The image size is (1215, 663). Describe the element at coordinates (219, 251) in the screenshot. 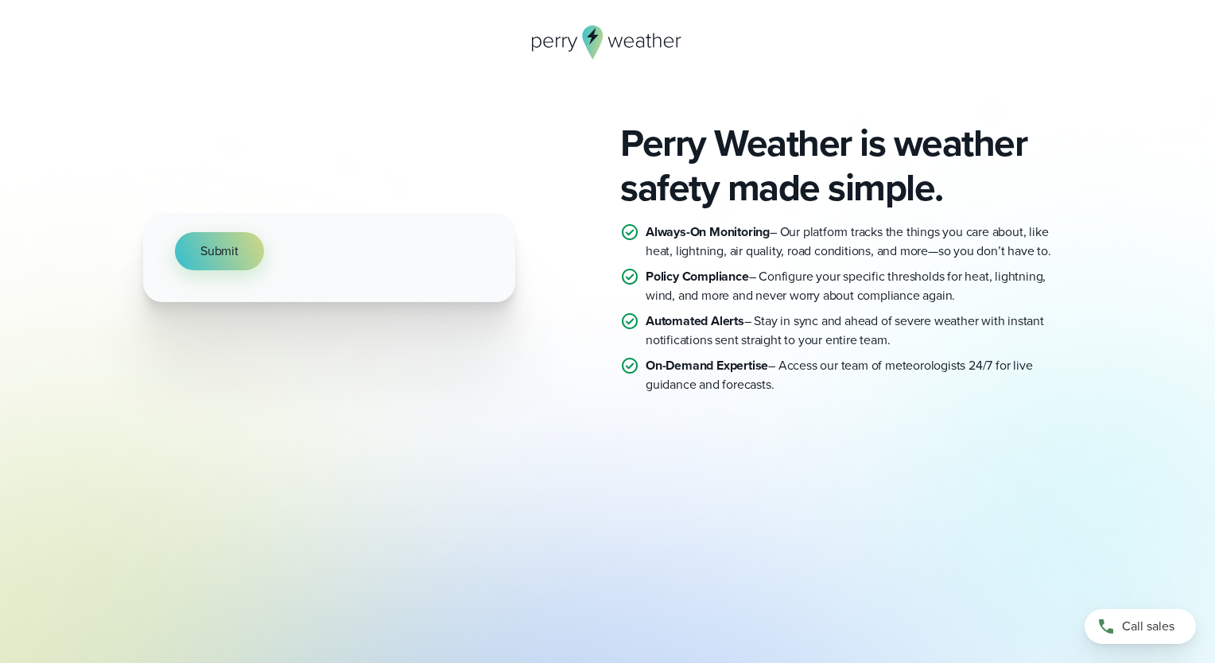

I see `span: Submit` at that location.